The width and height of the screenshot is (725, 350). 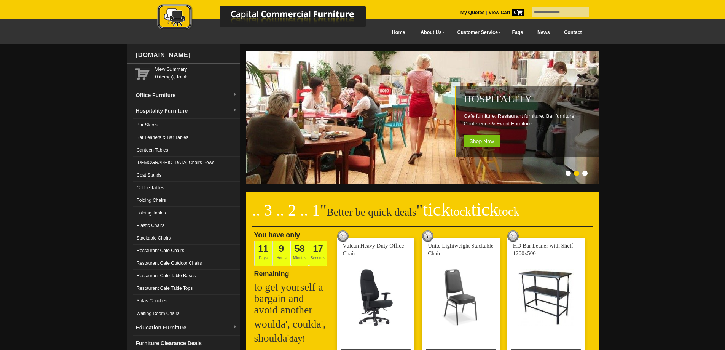 I want to click on span: Seconds, so click(x=318, y=253).